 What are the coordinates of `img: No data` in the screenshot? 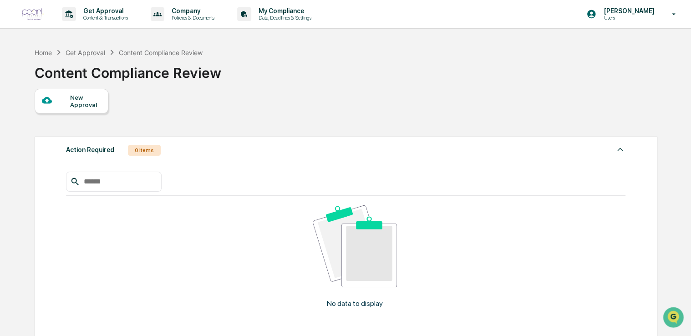 It's located at (355, 246).